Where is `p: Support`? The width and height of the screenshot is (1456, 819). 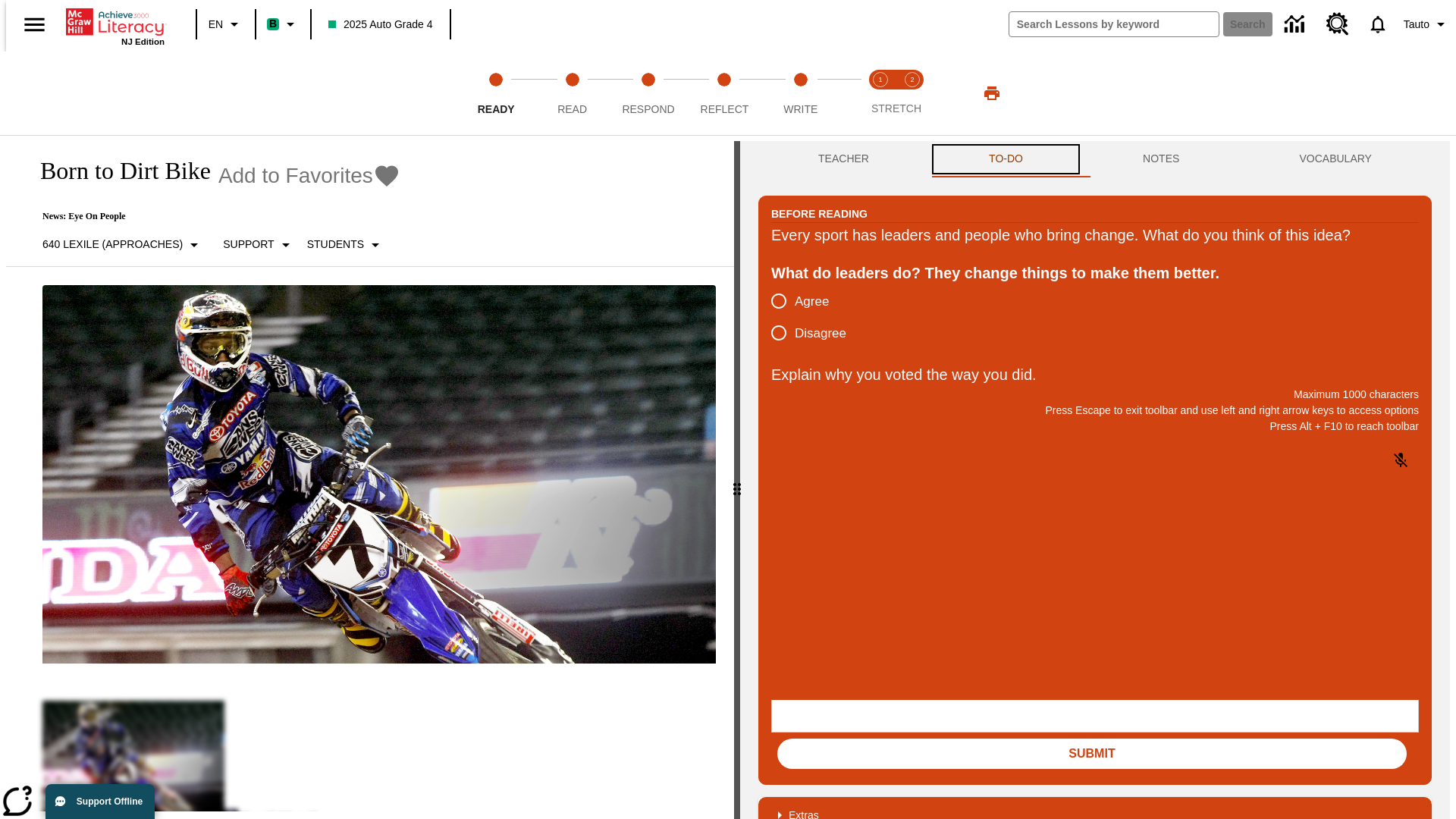
p: Support is located at coordinates (248, 244).